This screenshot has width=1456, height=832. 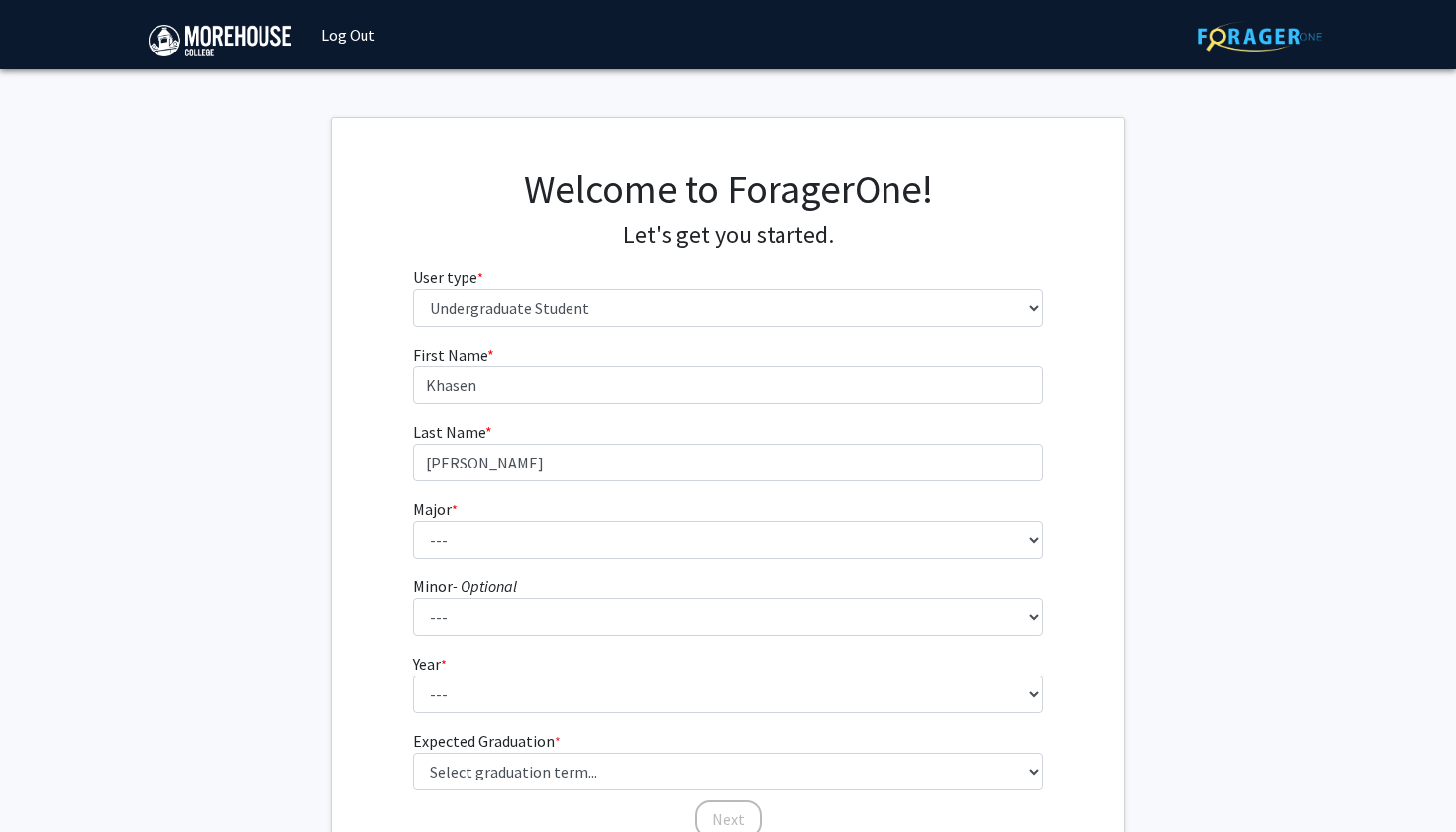 What do you see at coordinates (486, 741) in the screenshot?
I see `label: Expected Graduation` at bounding box center [486, 741].